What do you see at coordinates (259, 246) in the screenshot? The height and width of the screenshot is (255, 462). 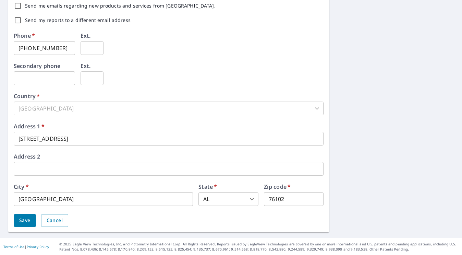 I see `p: © 2025 Eagle View Technologies, Inc. and Pictometry International Corp. All Rights Reserved. Repo...` at bounding box center [259, 246].